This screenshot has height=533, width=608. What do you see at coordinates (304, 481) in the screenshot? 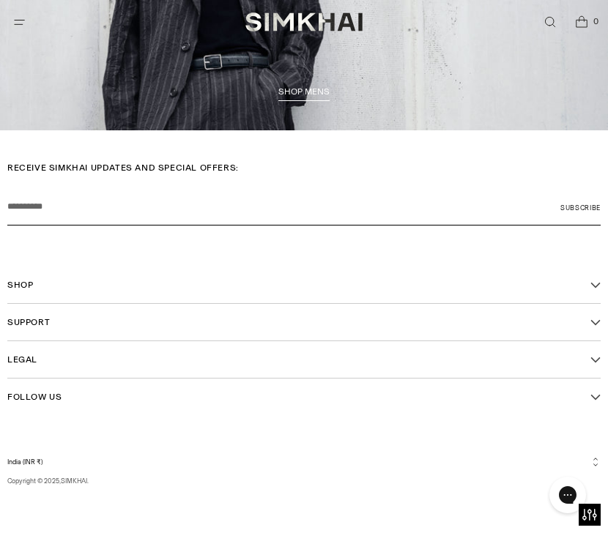
I see `p: Copyright © 2025, .` at bounding box center [304, 481].